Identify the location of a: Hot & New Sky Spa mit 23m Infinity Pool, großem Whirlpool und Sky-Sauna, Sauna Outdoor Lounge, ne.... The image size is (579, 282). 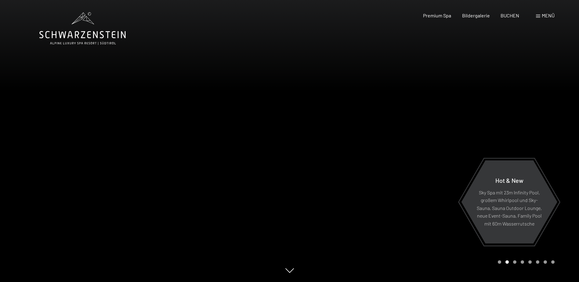
(509, 202).